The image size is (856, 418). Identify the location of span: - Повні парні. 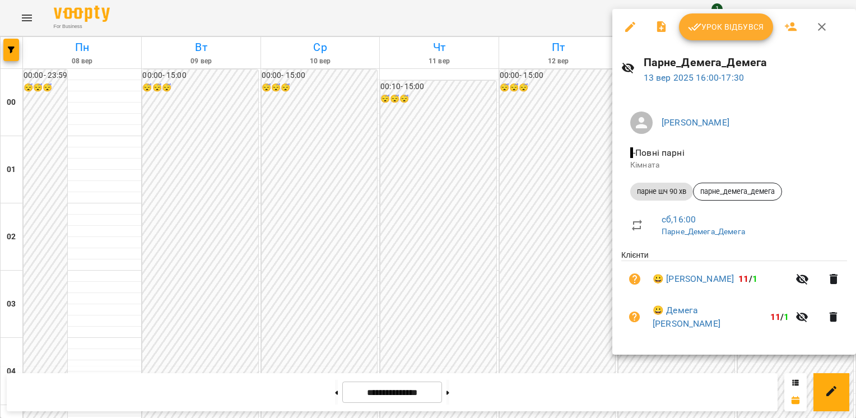
(658, 152).